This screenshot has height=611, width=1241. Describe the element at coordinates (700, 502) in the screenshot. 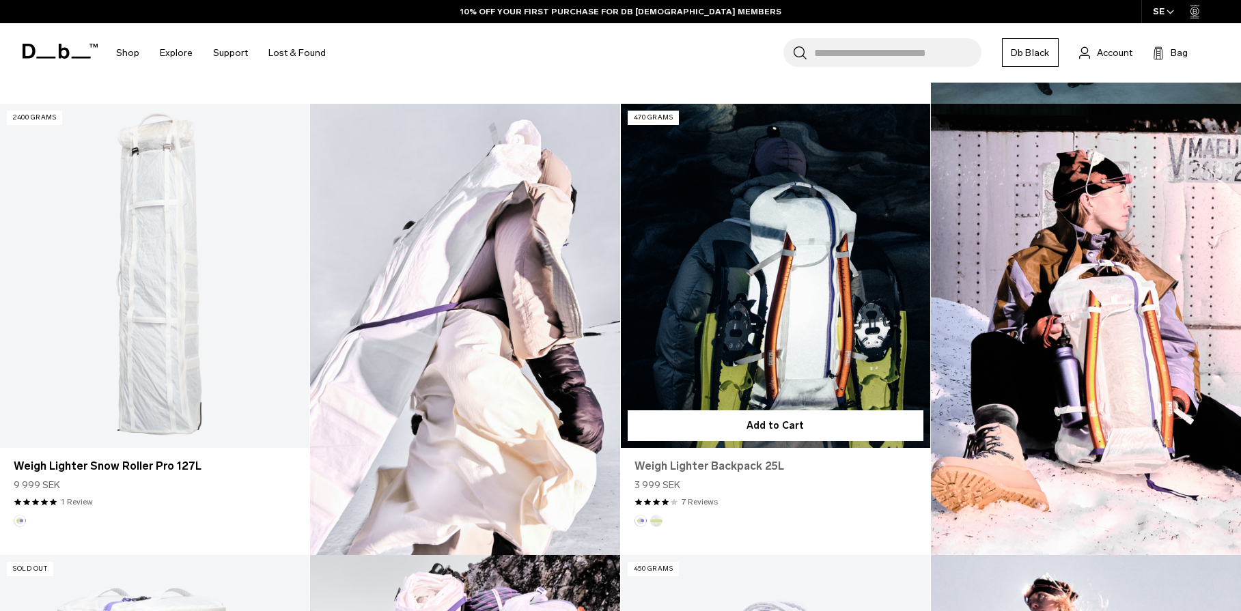

I see `a: 7 reviews` at that location.